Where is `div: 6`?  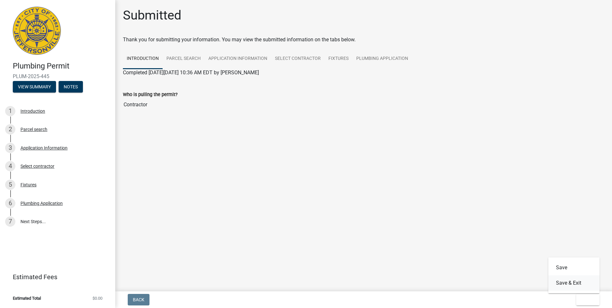 div: 6 is located at coordinates (10, 203).